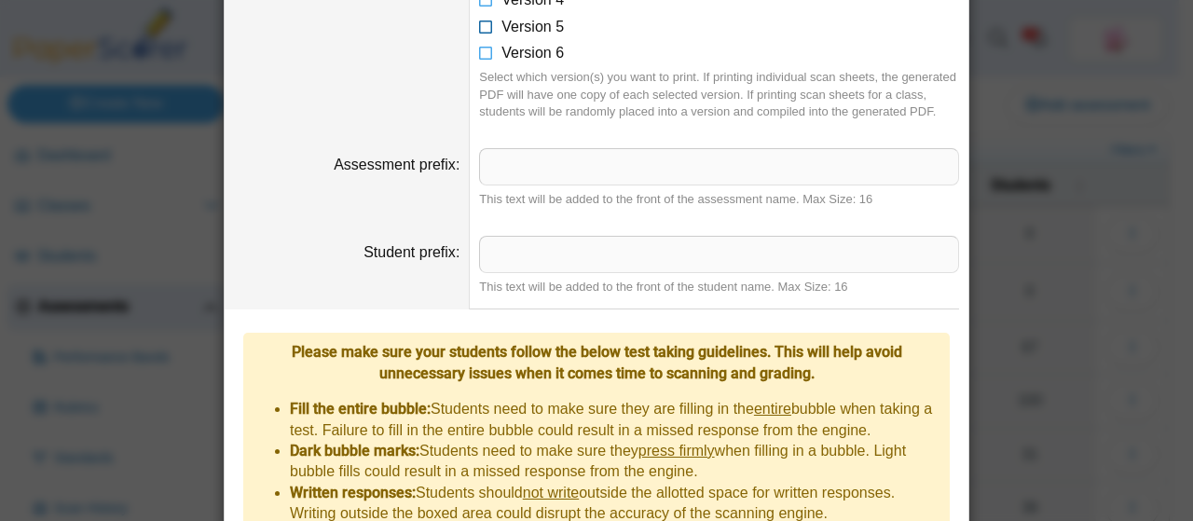 Image resolution: width=1193 pixels, height=521 pixels. Describe the element at coordinates (773, 408) in the screenshot. I see `u: entire` at that location.